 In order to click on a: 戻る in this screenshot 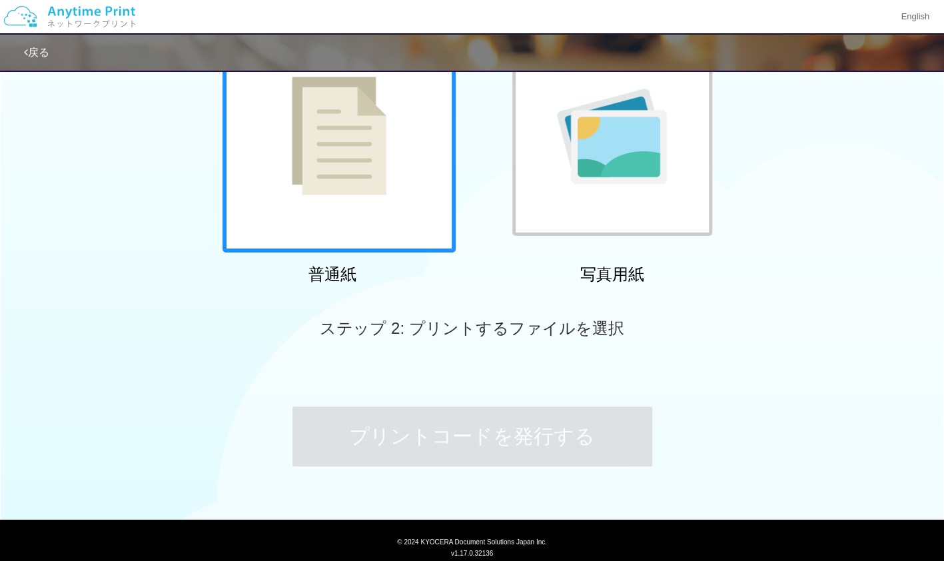, I will do `click(37, 52)`.